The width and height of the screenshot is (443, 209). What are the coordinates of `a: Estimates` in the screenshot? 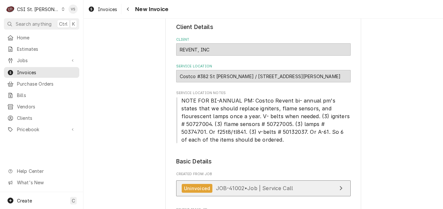 It's located at (41, 49).